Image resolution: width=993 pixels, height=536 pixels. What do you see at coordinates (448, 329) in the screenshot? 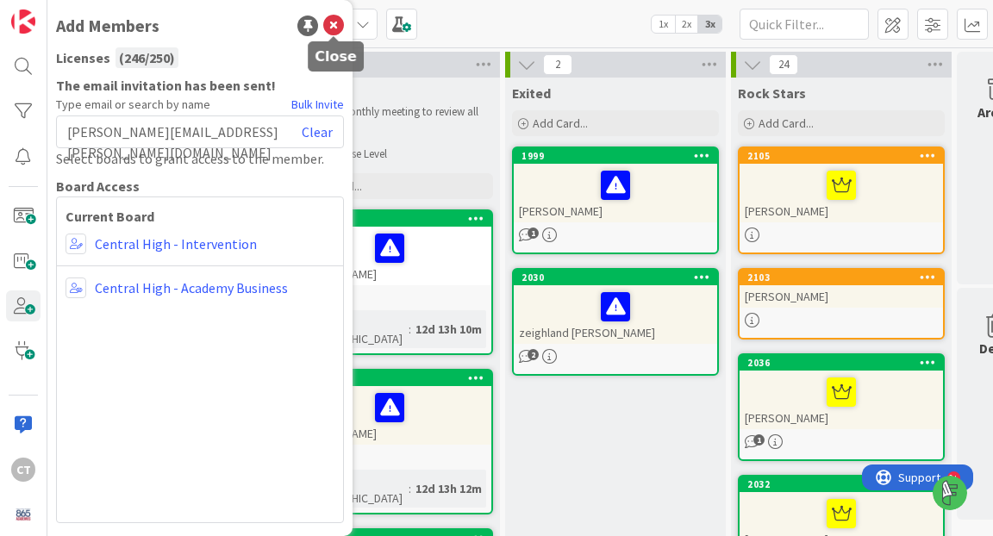
I see `div: 12d 13h 10m` at bounding box center [448, 329].